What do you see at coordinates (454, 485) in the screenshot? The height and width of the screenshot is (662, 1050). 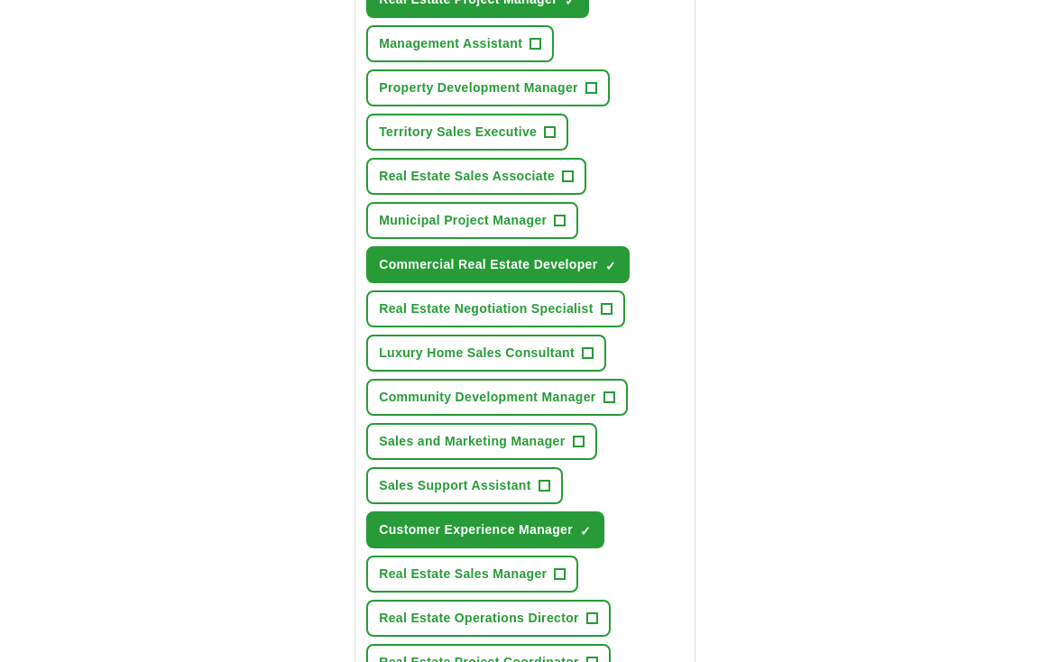 I see `span: Sales Support Assistant` at bounding box center [454, 485].